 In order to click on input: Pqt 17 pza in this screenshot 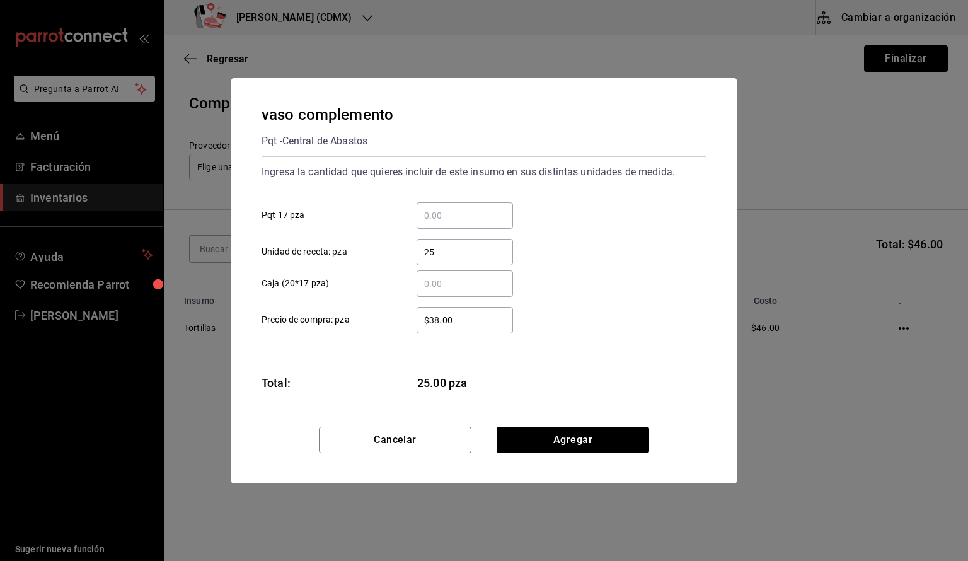, I will do `click(465, 216)`.